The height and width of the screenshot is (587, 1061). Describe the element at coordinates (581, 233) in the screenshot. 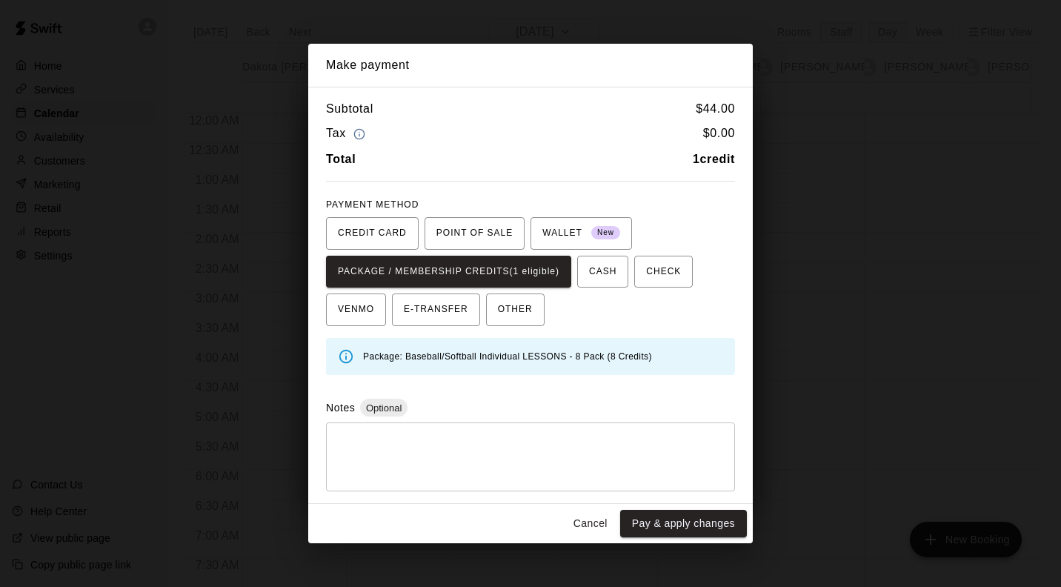

I see `button: WALLET New` at that location.